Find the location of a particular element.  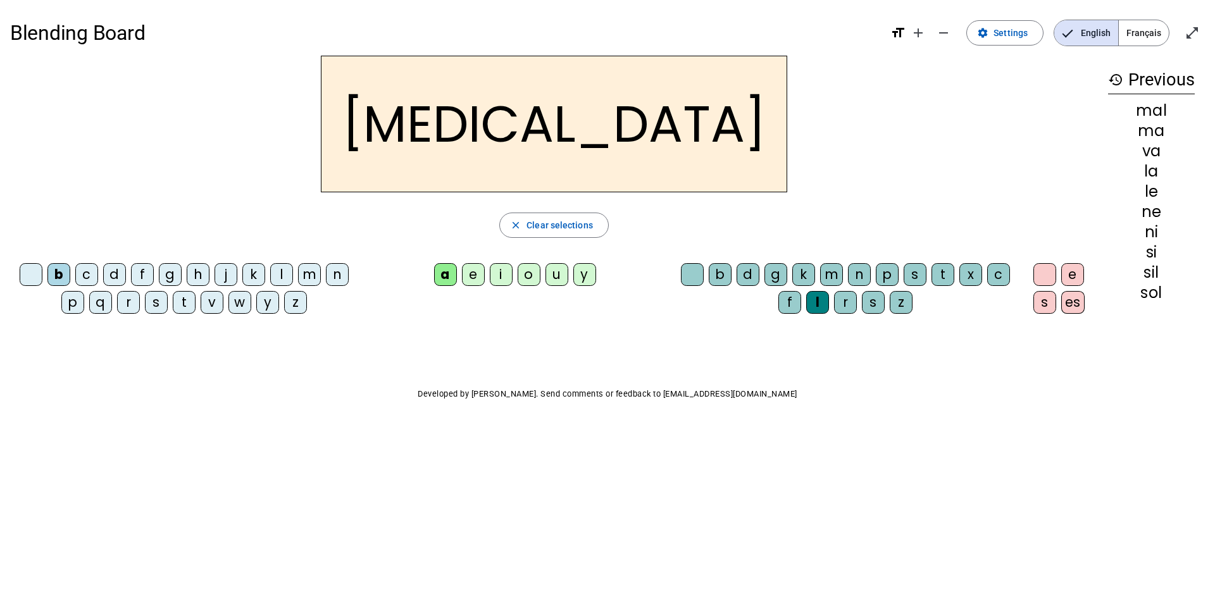

div: a is located at coordinates (446, 275).